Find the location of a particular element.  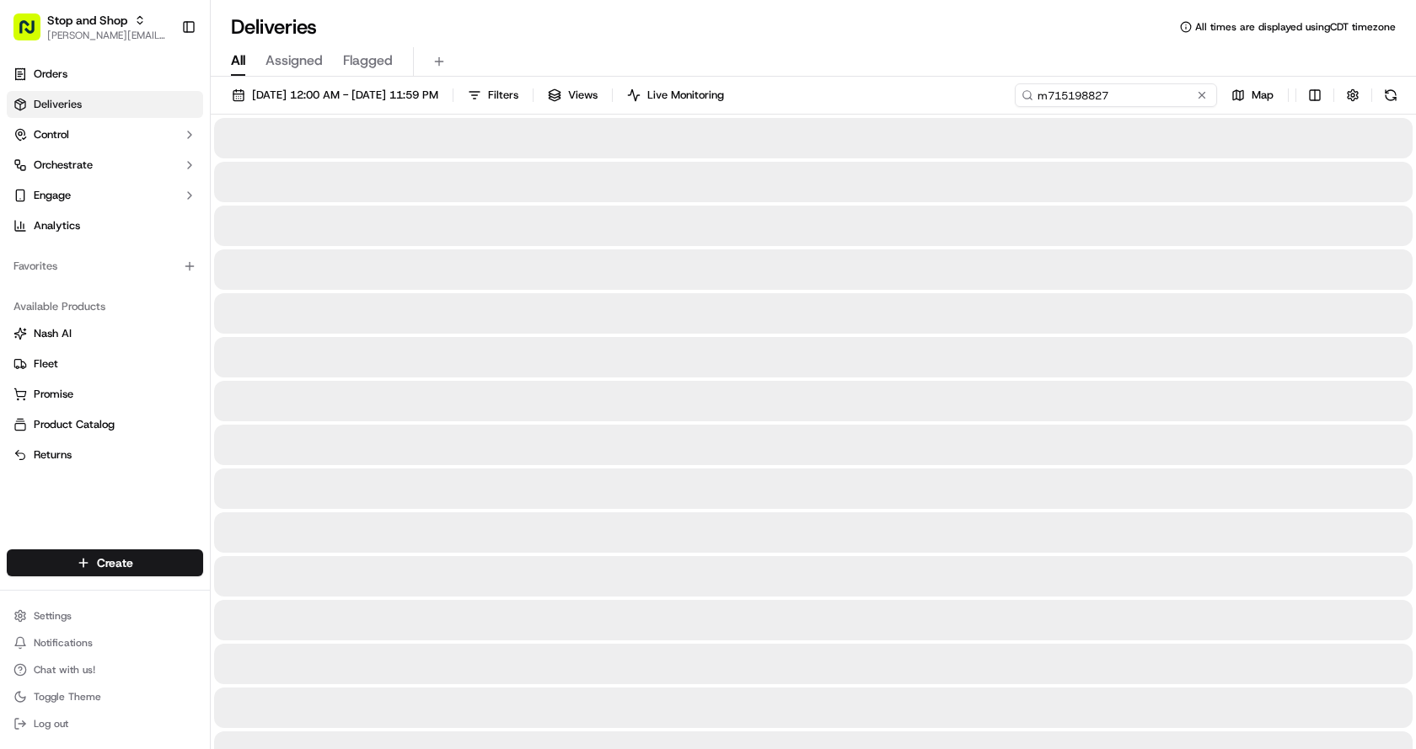

button: Toggle Theme is located at coordinates (104, 697).